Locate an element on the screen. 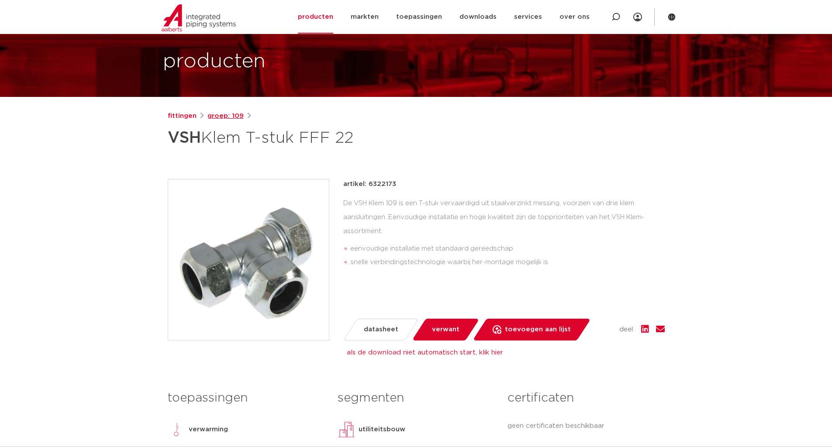 The image size is (832, 447). a: datasheet is located at coordinates (380, 330).